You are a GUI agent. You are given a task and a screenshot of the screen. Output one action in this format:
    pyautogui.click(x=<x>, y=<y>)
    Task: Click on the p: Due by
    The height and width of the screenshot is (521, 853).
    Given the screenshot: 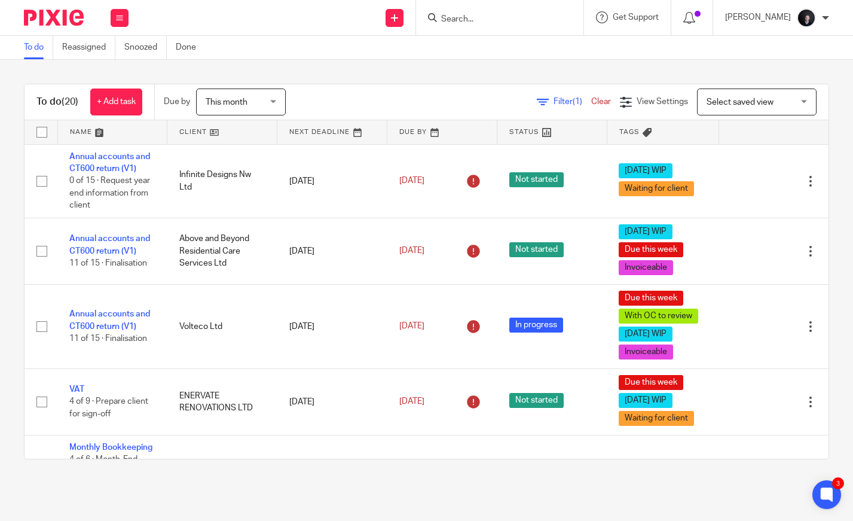 What is the action you would take?
    pyautogui.click(x=177, y=102)
    